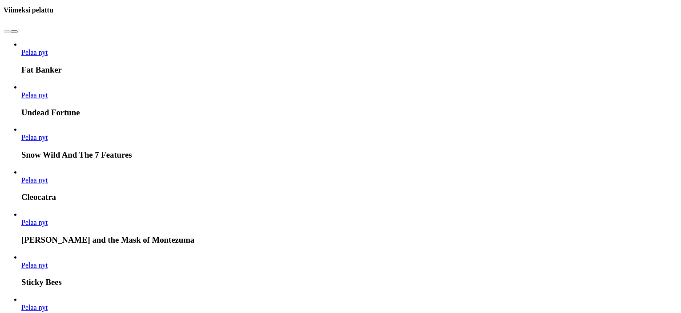 This screenshot has width=681, height=313. I want to click on a: Snow Wild And The 7 Features, so click(34, 137).